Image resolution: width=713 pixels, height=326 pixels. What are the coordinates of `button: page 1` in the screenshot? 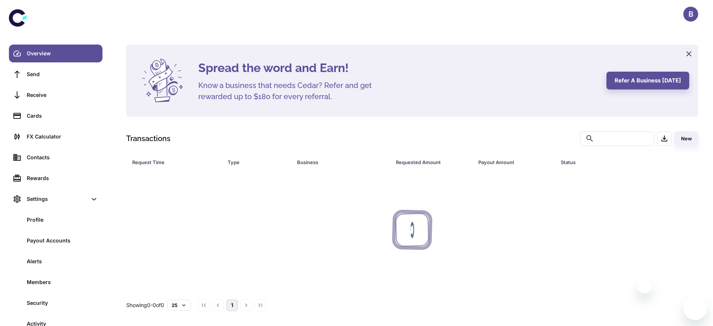 It's located at (232, 305).